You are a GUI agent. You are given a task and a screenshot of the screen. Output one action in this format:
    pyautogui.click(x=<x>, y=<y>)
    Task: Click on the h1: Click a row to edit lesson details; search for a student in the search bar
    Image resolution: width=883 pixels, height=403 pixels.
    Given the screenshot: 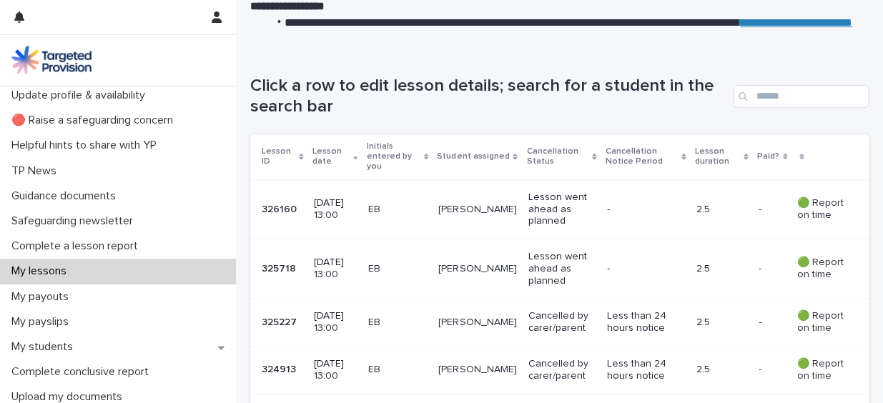 What is the action you would take?
    pyautogui.click(x=489, y=97)
    